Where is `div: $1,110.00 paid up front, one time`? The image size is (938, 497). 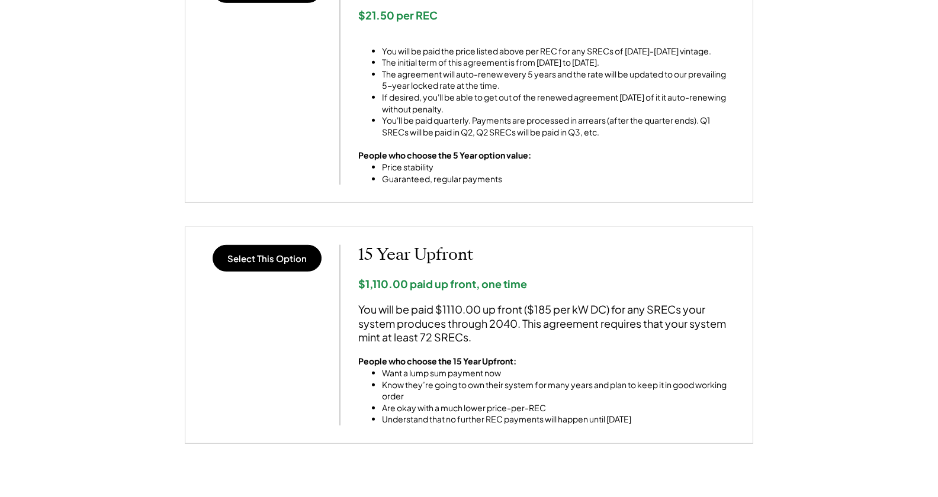
div: $1,110.00 paid up front, one time is located at coordinates (546, 284).